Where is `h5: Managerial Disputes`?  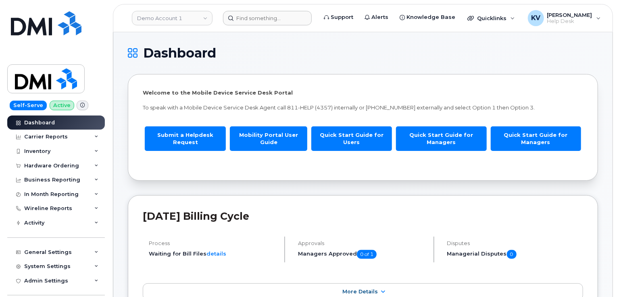 h5: Managerial Disputes is located at coordinates (515, 255).